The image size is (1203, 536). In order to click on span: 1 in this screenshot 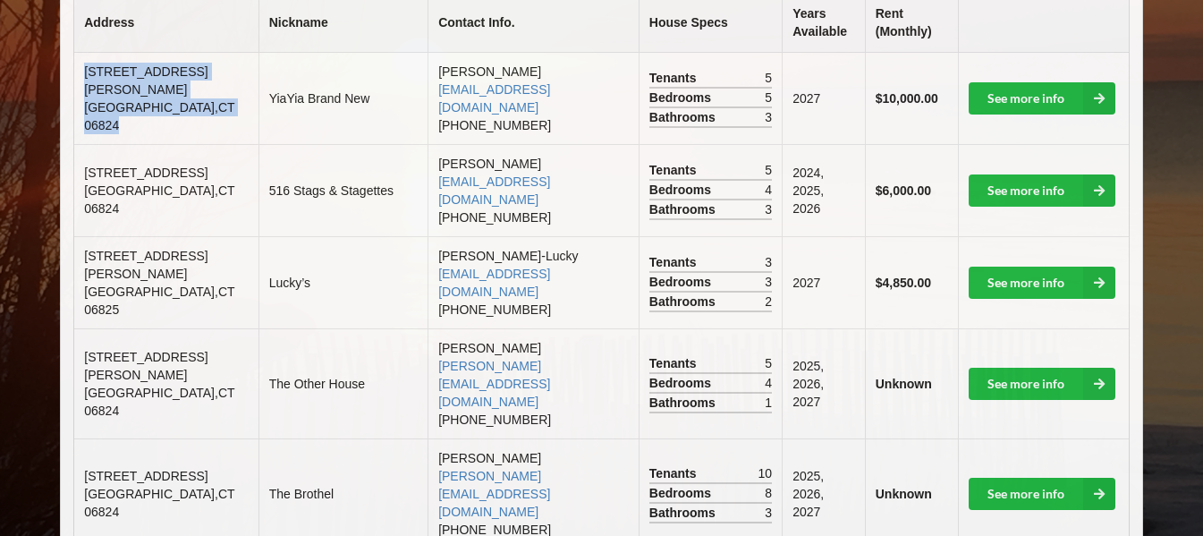, I will do `click(768, 403)`.